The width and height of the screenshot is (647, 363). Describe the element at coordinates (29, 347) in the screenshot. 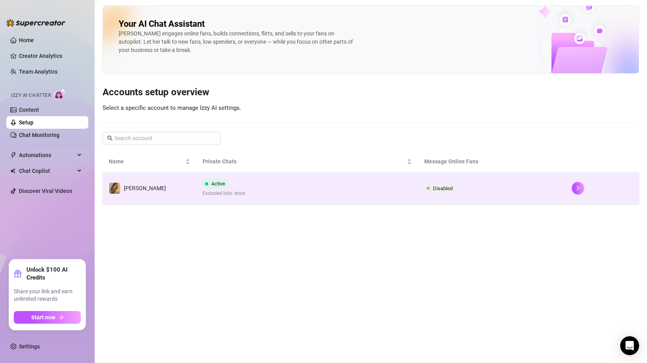

I see `a: Settings` at that location.